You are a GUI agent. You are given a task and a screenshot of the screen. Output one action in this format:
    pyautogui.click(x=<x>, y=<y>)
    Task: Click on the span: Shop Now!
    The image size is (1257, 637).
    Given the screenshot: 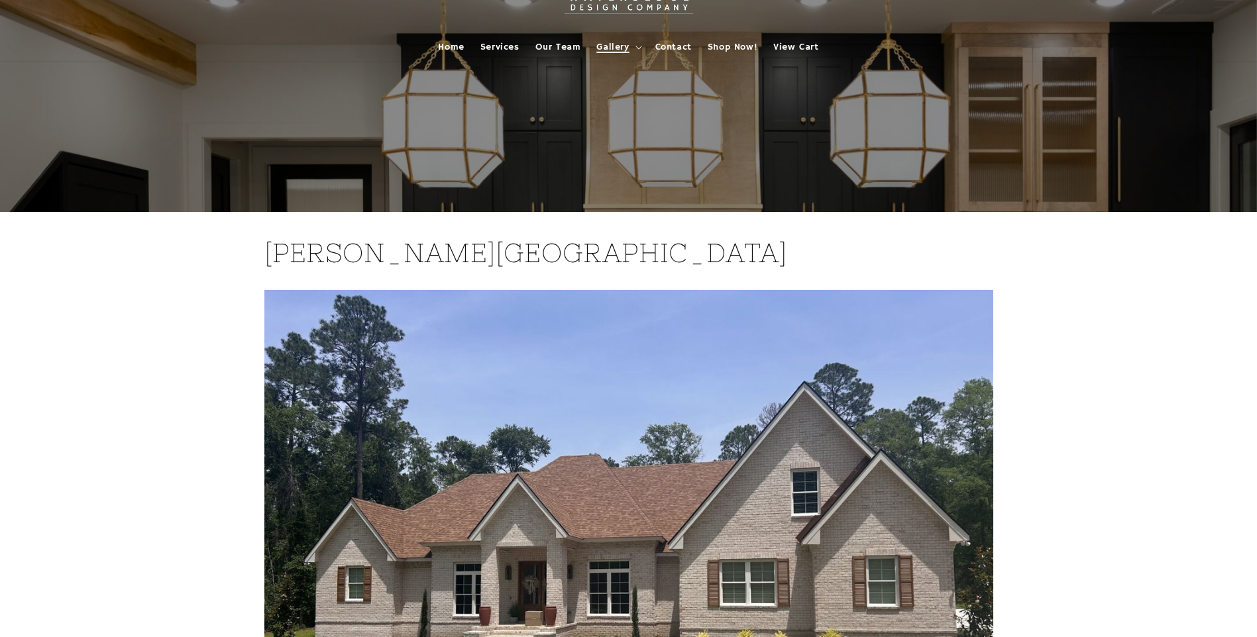 What is the action you would take?
    pyautogui.click(x=732, y=47)
    